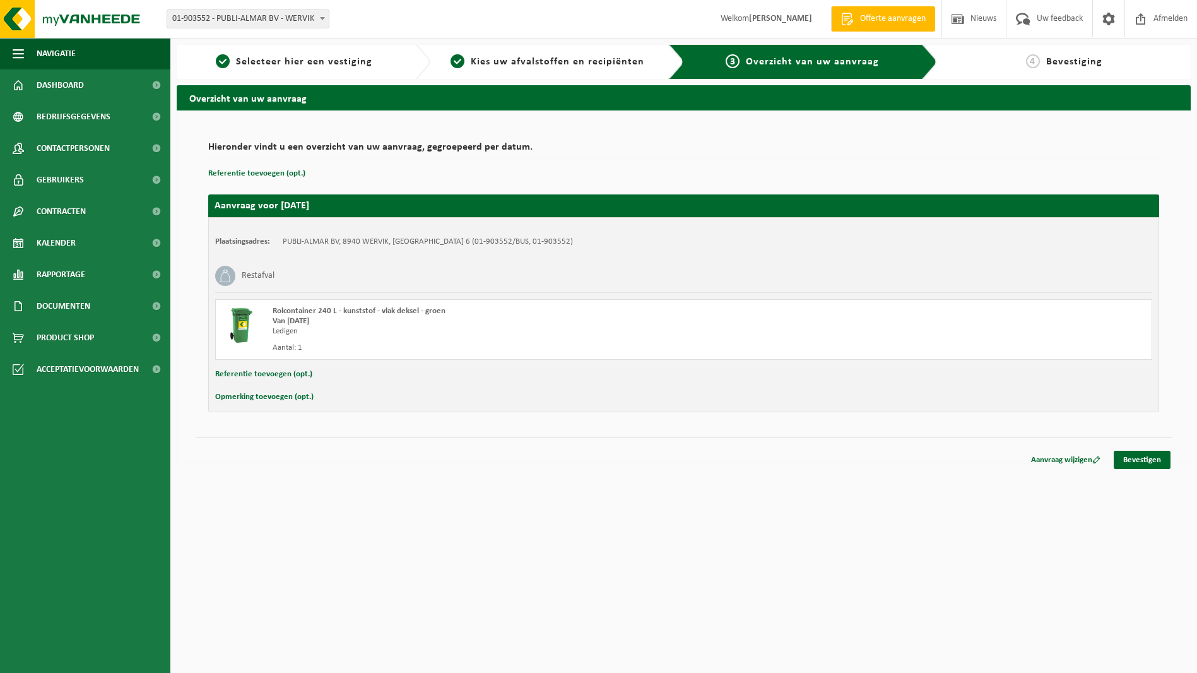 The width and height of the screenshot is (1197, 673). Describe the element at coordinates (56, 243) in the screenshot. I see `span: Kalender` at that location.